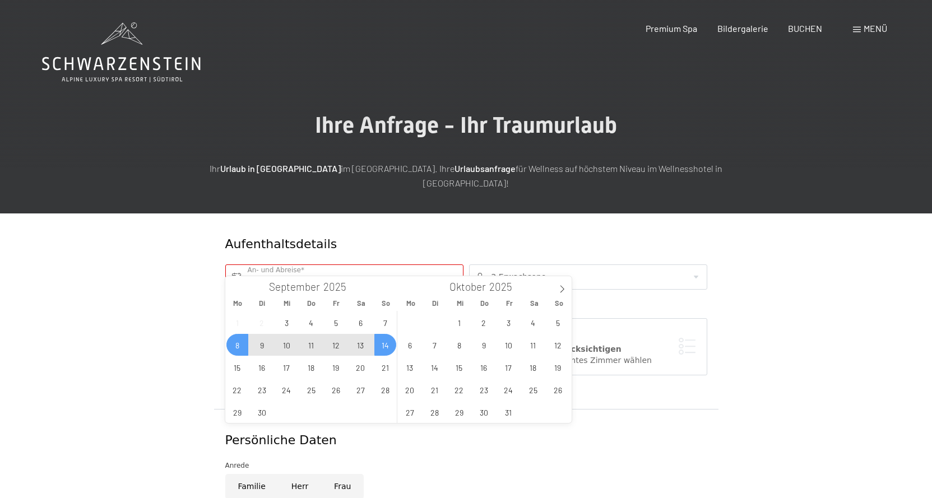  I want to click on div: Persönliche Daten, so click(466, 440).